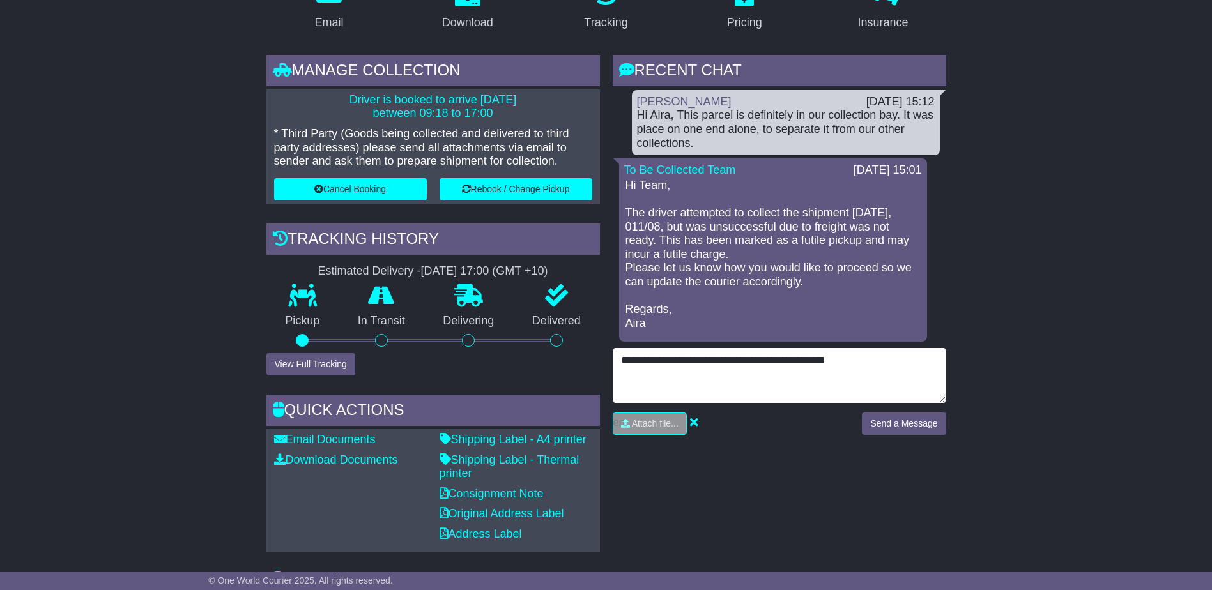  What do you see at coordinates (310, 364) in the screenshot?
I see `button: View Full Tracking` at bounding box center [310, 364].